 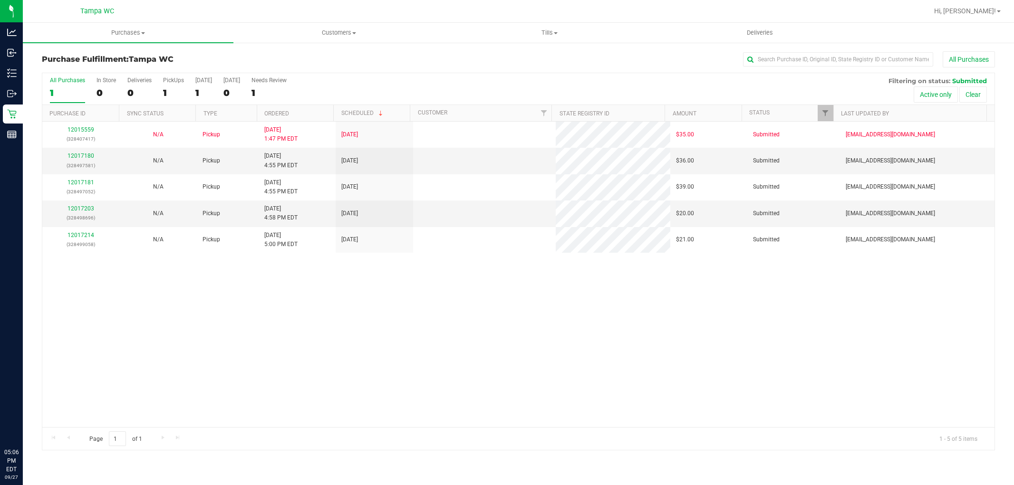 I want to click on span: Filtering on status:, so click(x=919, y=81).